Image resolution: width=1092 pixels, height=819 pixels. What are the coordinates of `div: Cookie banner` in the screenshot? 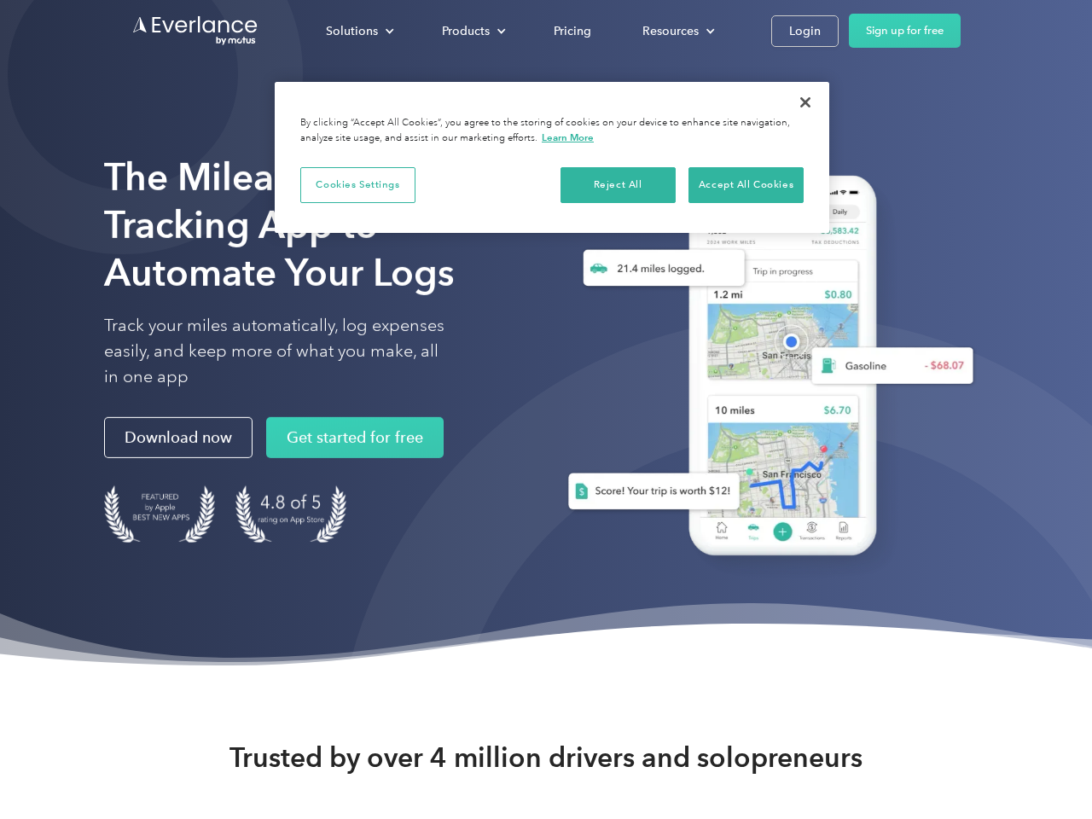 It's located at (552, 157).